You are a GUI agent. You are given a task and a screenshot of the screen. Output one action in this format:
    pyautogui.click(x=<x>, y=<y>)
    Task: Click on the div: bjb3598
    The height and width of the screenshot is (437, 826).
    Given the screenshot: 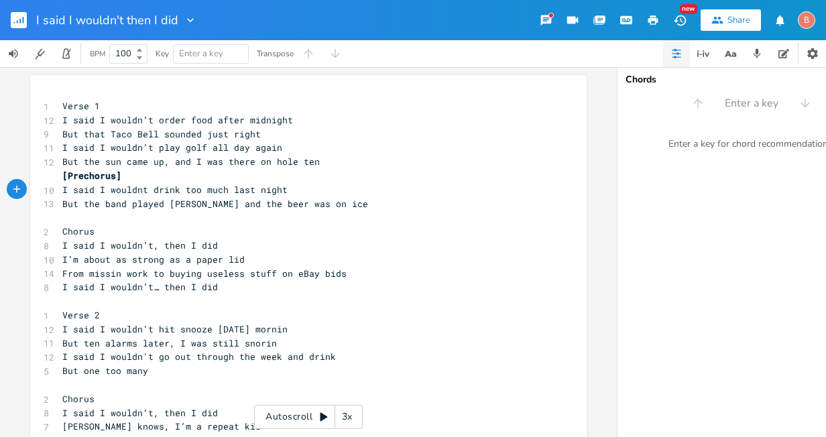 What is the action you would take?
    pyautogui.click(x=806, y=20)
    